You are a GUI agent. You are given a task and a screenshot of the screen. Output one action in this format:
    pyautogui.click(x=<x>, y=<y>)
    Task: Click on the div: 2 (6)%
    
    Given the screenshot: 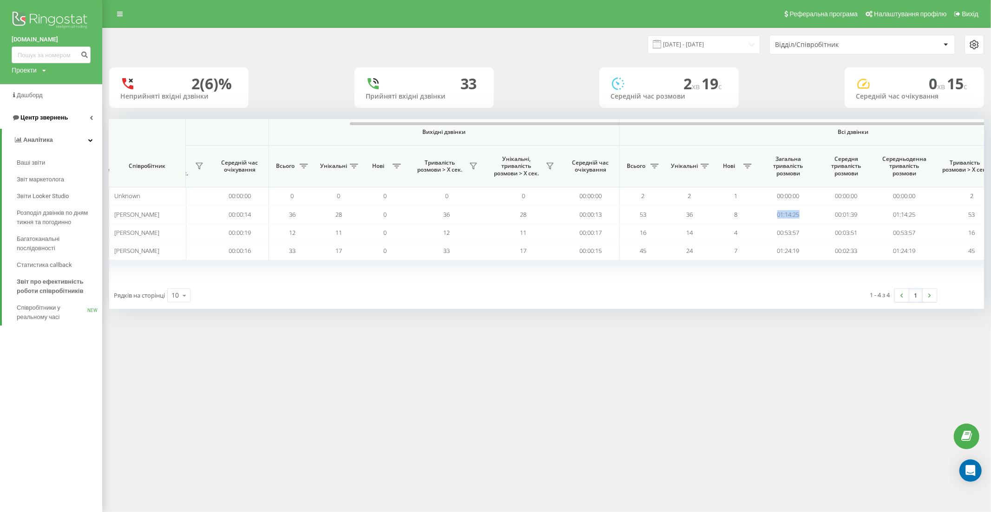 What is the action you would take?
    pyautogui.click(x=211, y=84)
    